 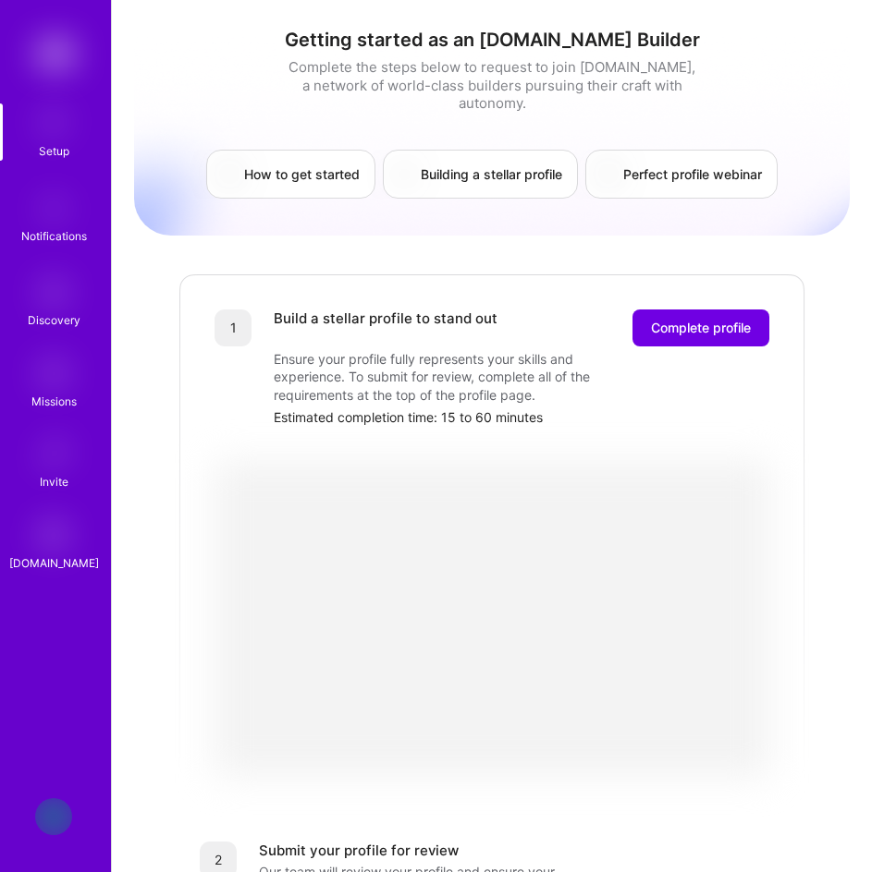 What do you see at coordinates (54, 293) in the screenshot?
I see `img: discovery` at bounding box center [54, 293].